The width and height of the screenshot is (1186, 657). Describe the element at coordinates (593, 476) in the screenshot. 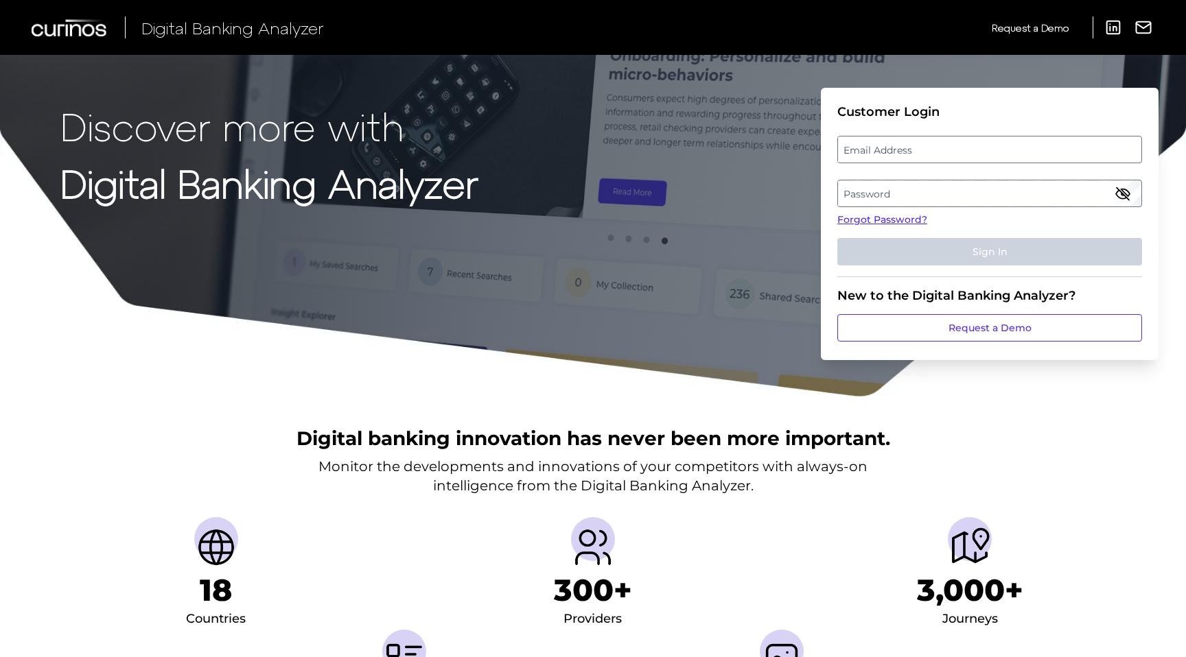

I see `p: Monitor the developments and innovations of your competitors with always-on intelligence from the...` at that location.